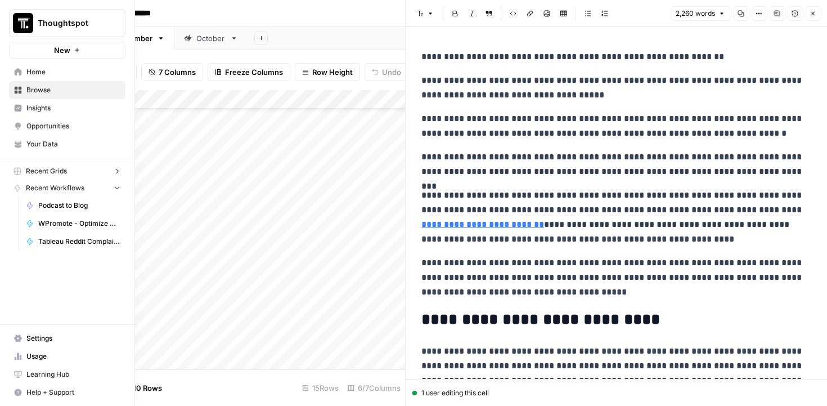 The width and height of the screenshot is (827, 406). I want to click on span: Usage, so click(73, 356).